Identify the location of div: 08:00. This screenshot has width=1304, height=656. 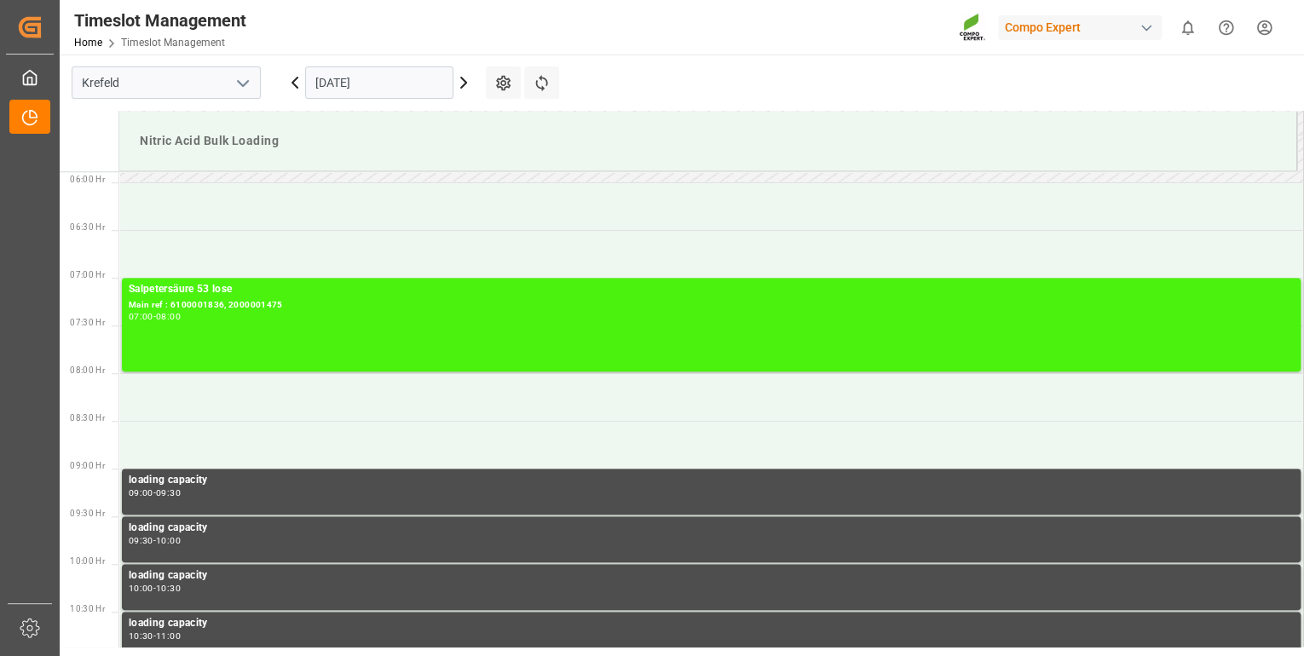
(168, 316).